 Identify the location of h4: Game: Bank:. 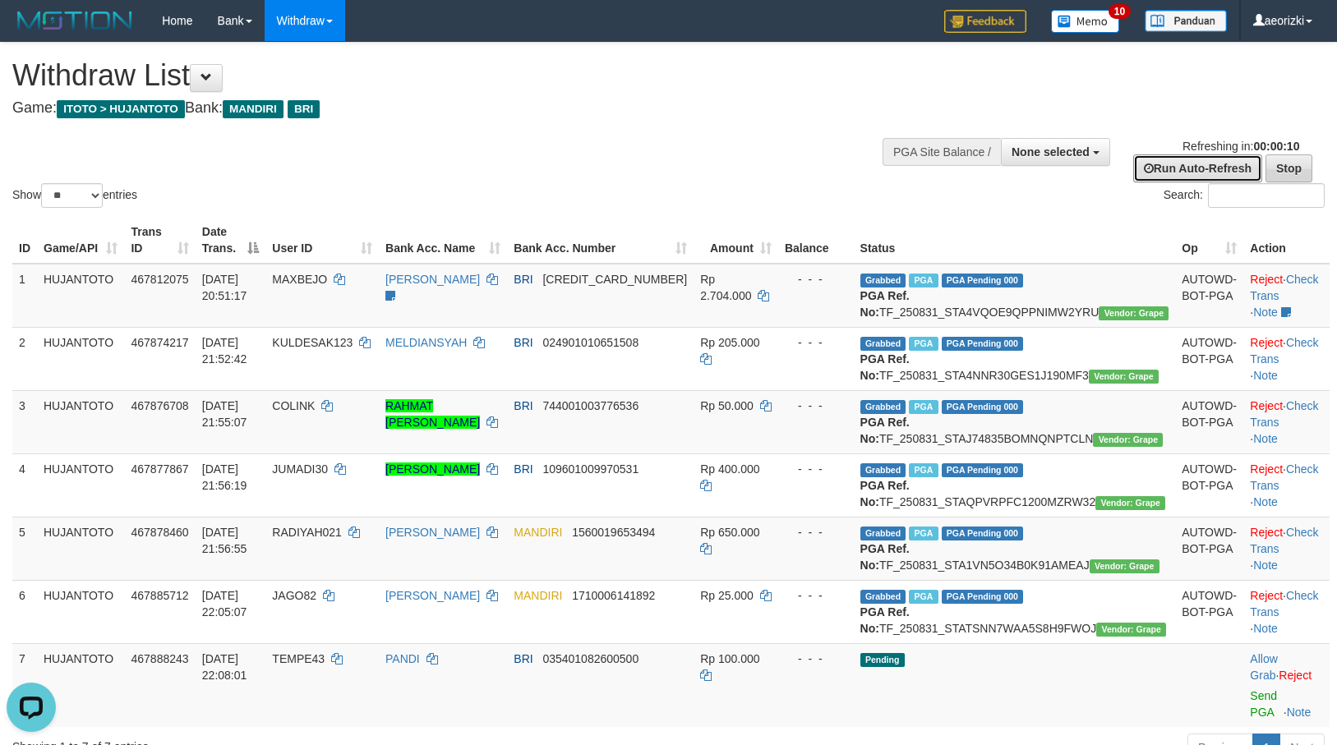
(444, 108).